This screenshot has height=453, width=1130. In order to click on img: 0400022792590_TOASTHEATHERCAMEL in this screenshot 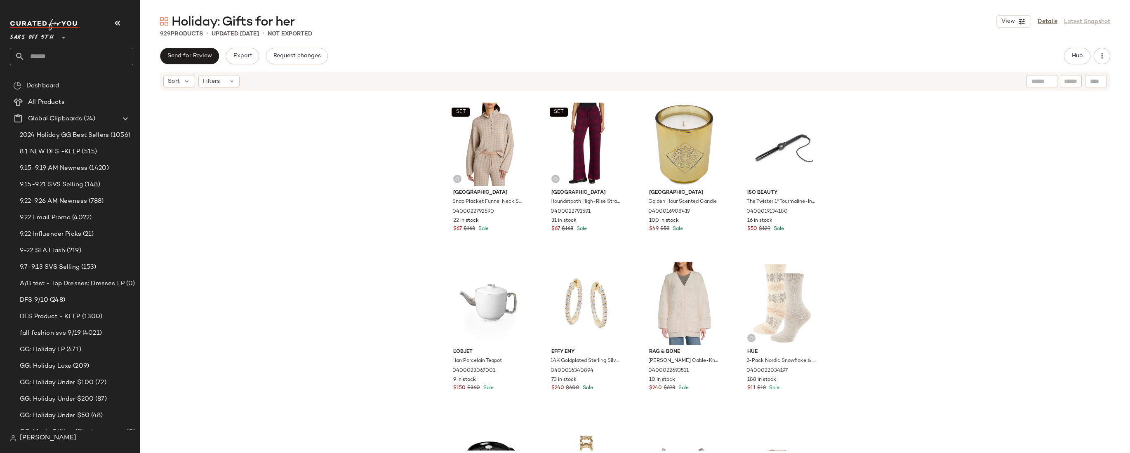, I will do `click(488, 144)`.